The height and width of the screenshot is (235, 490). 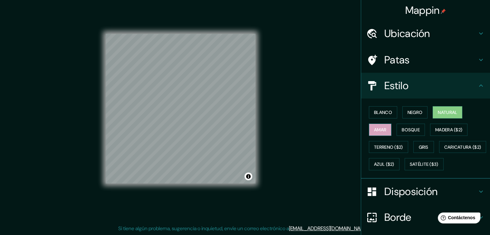 I want to click on font: Contáctenos, so click(x=29, y=8).